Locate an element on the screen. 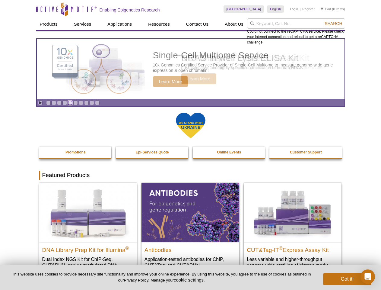 This screenshot has width=381, height=290. a: Products is located at coordinates (49, 24).